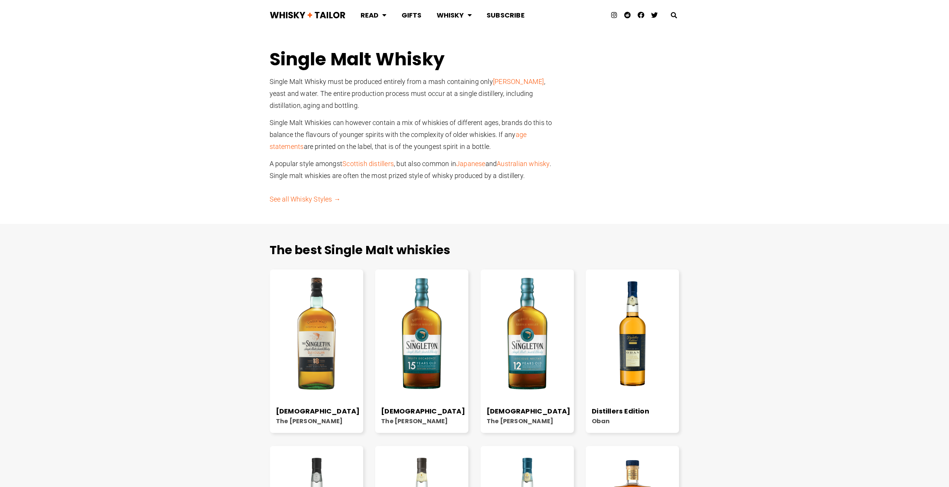 The width and height of the screenshot is (949, 487). I want to click on img: The Singleton - 12 Year Old - Bottle, so click(527, 333).